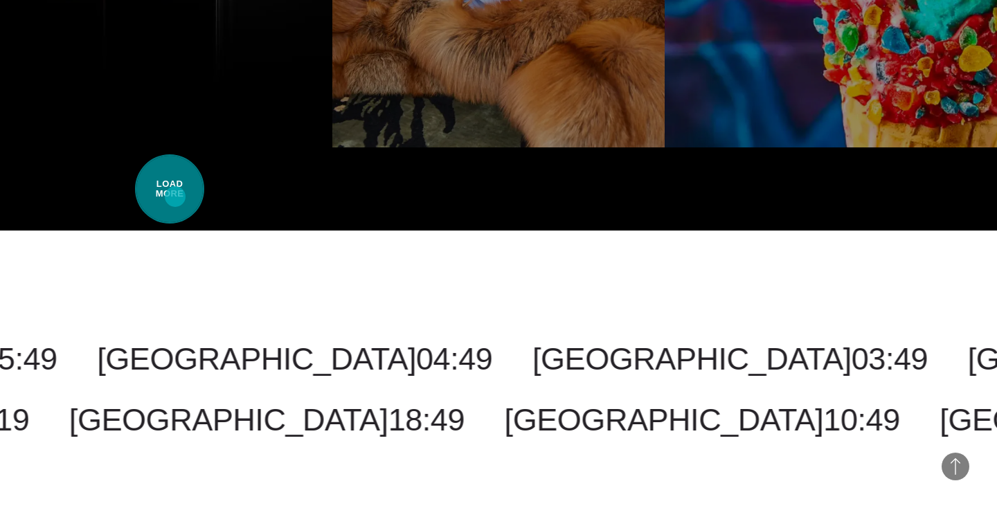  I want to click on span: 10:49, so click(861, 419).